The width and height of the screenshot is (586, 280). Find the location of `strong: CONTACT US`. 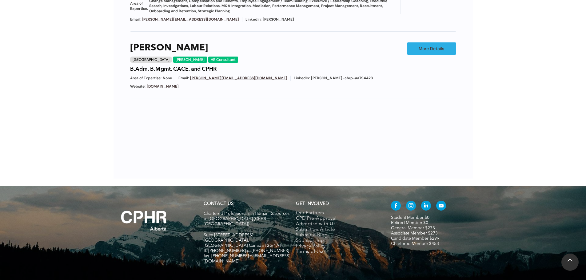

strong: CONTACT US is located at coordinates (219, 204).